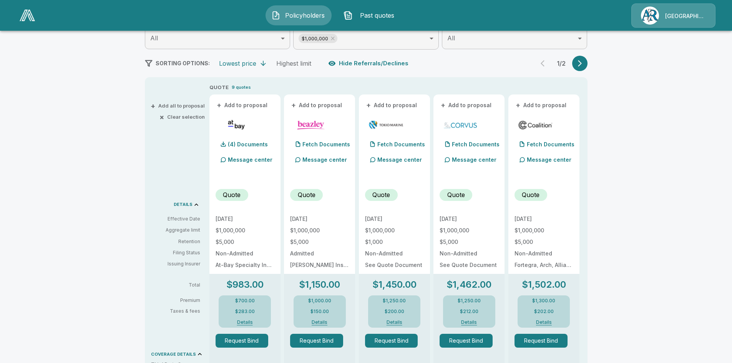 The image size is (732, 363). Describe the element at coordinates (319, 265) in the screenshot. I see `p: Beazley Insurance Company, Inc.` at that location.